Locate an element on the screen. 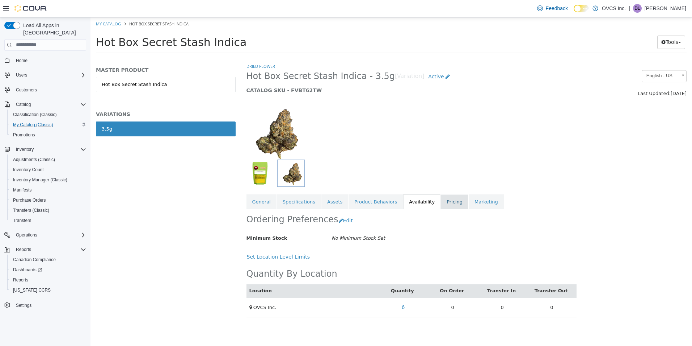 The width and height of the screenshot is (692, 346). span: DL is located at coordinates (637, 8).